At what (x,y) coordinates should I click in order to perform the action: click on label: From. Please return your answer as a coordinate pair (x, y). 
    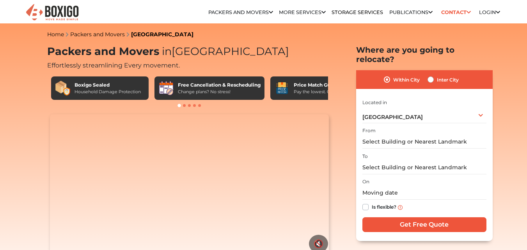
    Looking at the image, I should click on (369, 131).